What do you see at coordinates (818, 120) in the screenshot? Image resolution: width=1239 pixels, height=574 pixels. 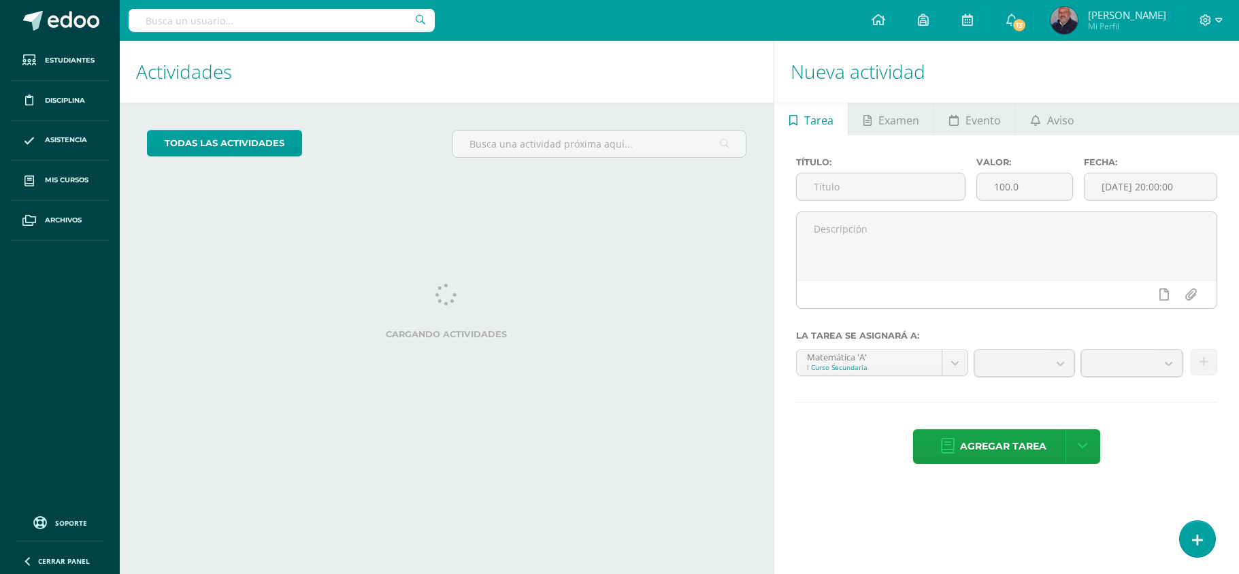 I see `span: Tarea` at bounding box center [818, 120].